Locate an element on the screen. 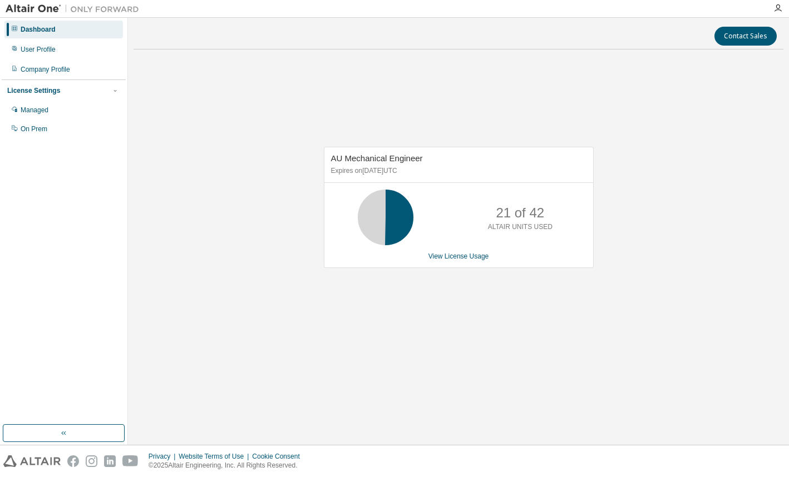 Image resolution: width=789 pixels, height=477 pixels. img: youtube.svg is located at coordinates (130, 461).